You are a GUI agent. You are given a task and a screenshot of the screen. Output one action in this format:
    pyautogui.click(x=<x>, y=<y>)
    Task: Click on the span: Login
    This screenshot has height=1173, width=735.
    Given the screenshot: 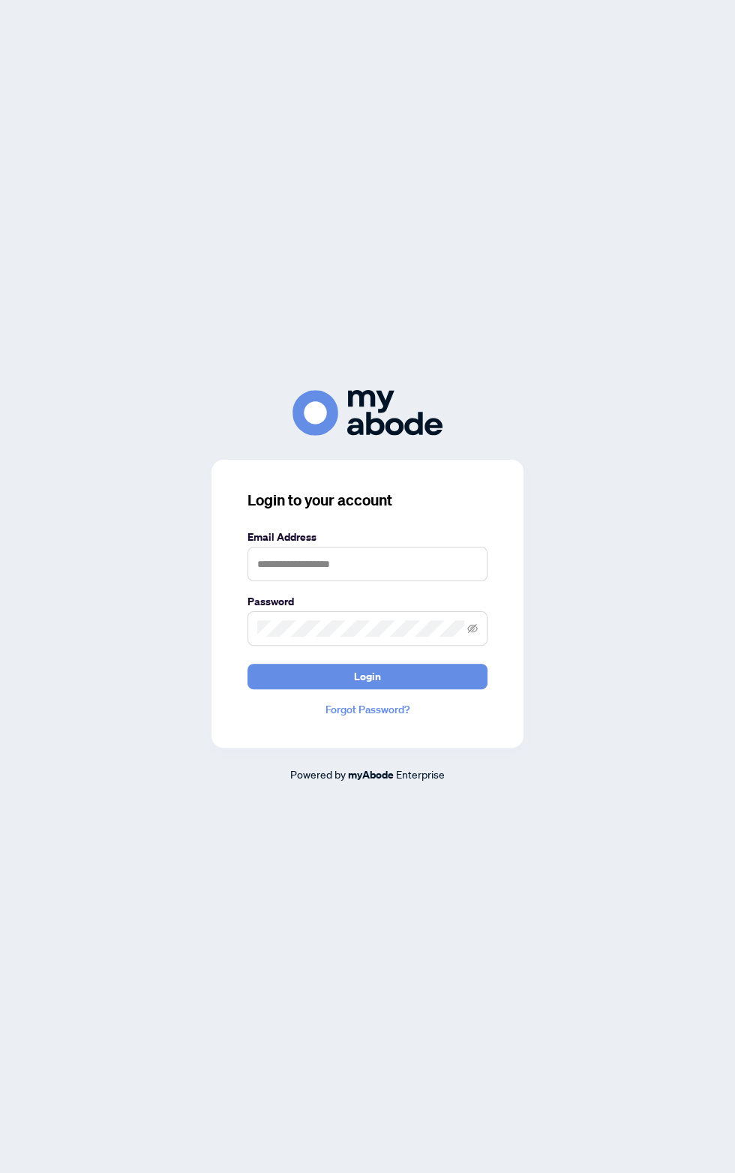 What is the action you would take?
    pyautogui.click(x=368, y=677)
    